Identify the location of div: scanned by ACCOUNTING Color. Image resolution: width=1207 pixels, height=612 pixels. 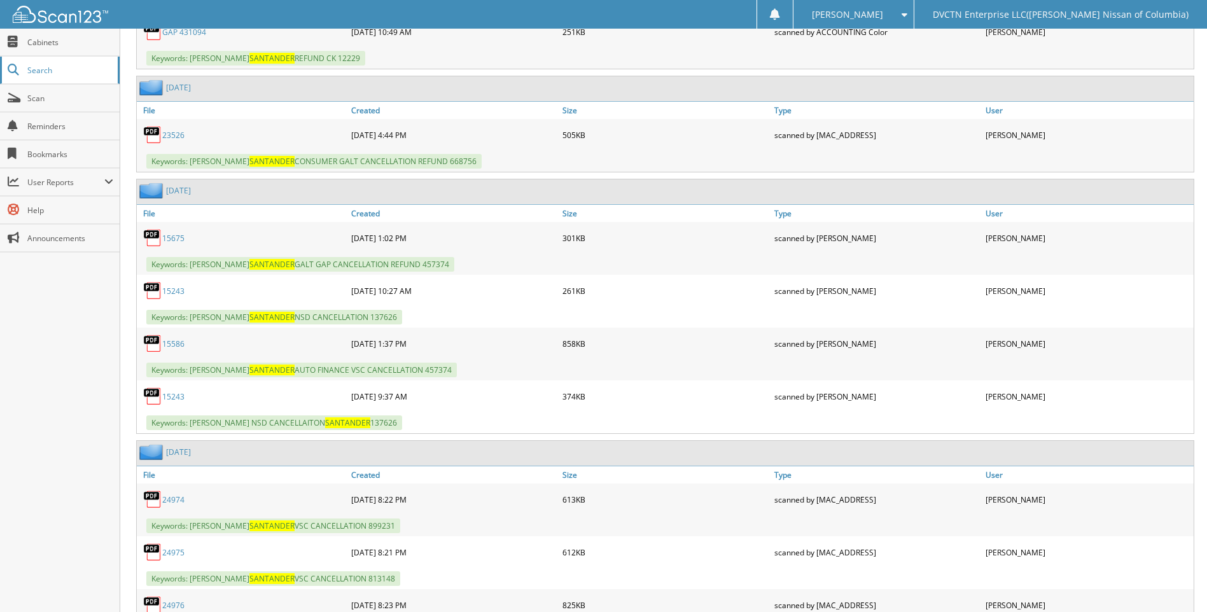
(876, 32).